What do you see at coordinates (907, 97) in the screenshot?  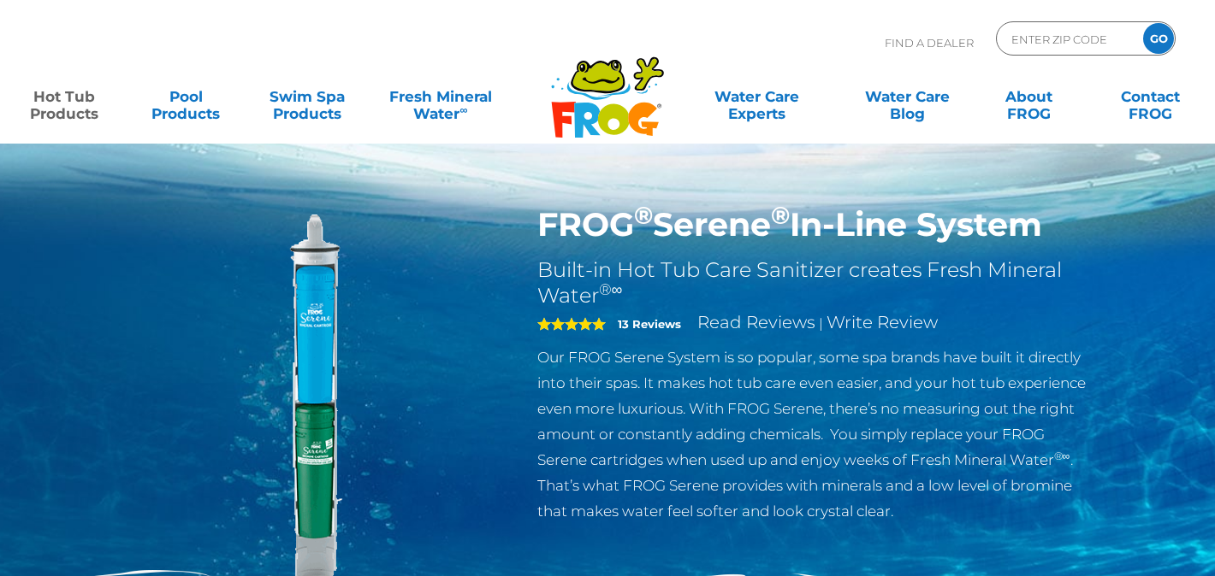 I see `a: Water CareBlog` at bounding box center [907, 97].